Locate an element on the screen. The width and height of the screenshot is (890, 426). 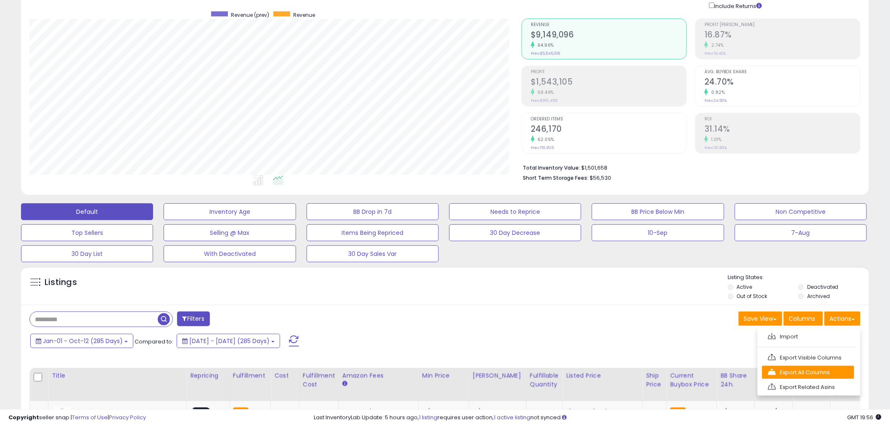
label: Out of Stock is located at coordinates (752, 296).